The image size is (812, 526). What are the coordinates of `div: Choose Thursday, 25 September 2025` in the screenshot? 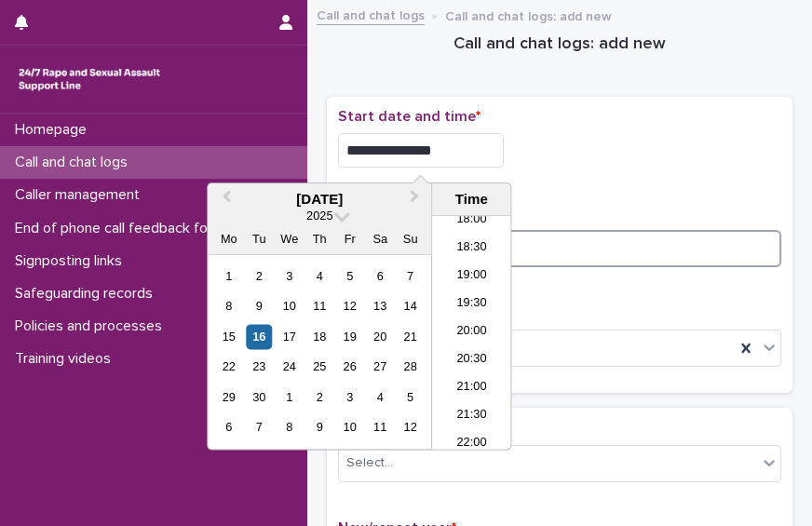 It's located at (319, 367).